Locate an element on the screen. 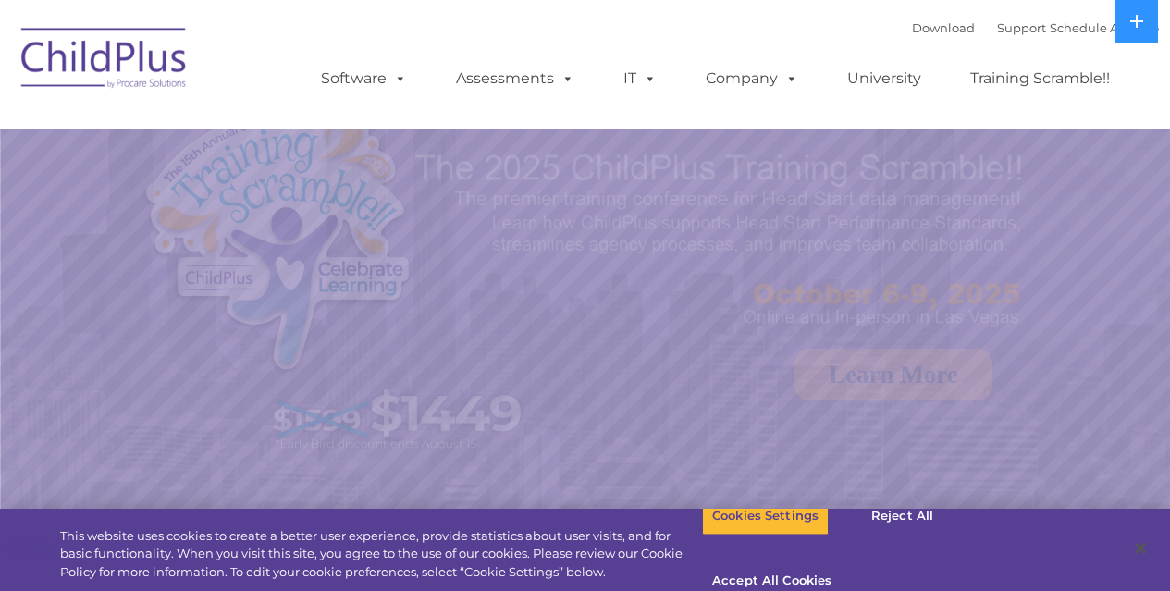 The image size is (1170, 591). a: Assessments is located at coordinates (515, 79).